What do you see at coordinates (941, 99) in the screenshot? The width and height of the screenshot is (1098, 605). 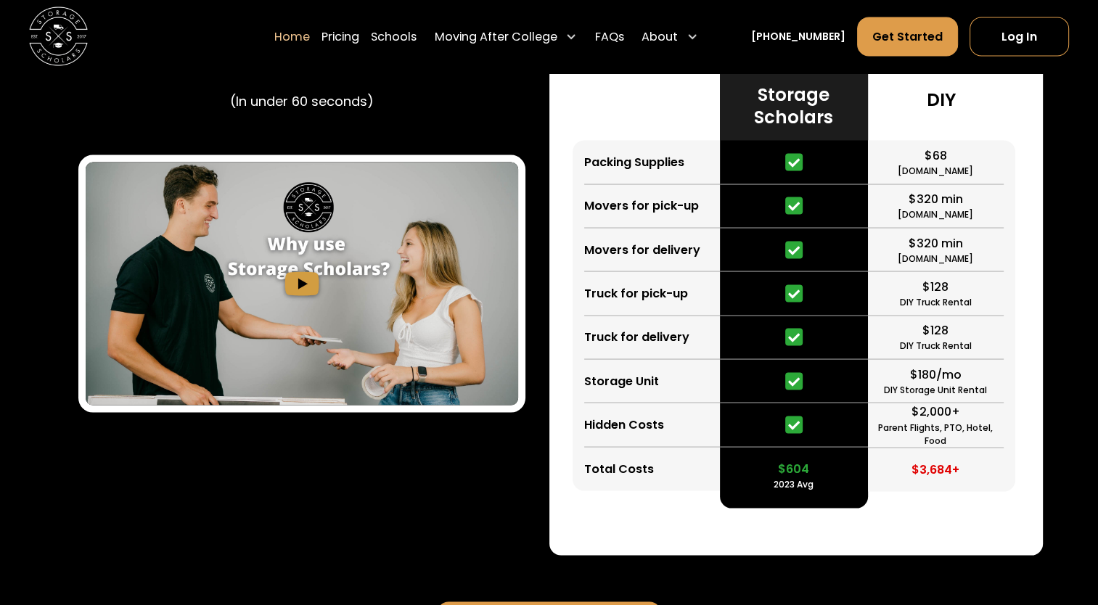 I see `h3: DIY` at bounding box center [941, 99].